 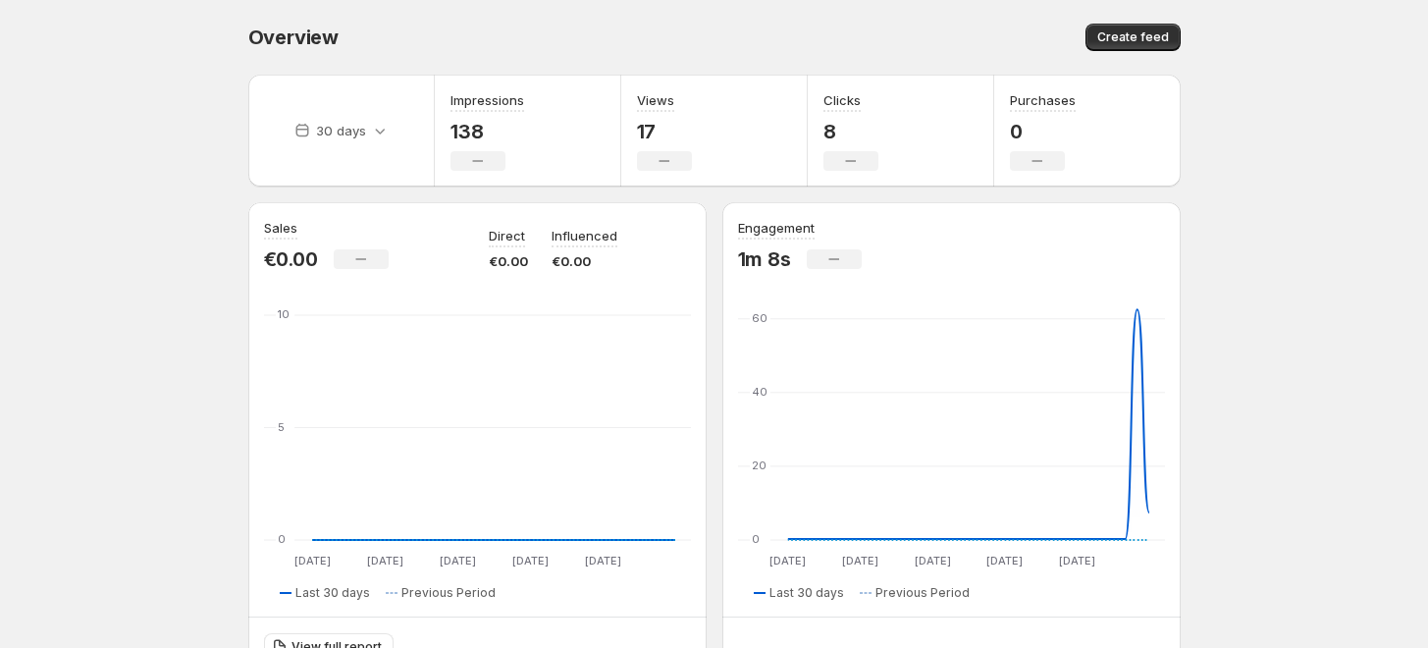 I want to click on p: Influenced, so click(x=584, y=236).